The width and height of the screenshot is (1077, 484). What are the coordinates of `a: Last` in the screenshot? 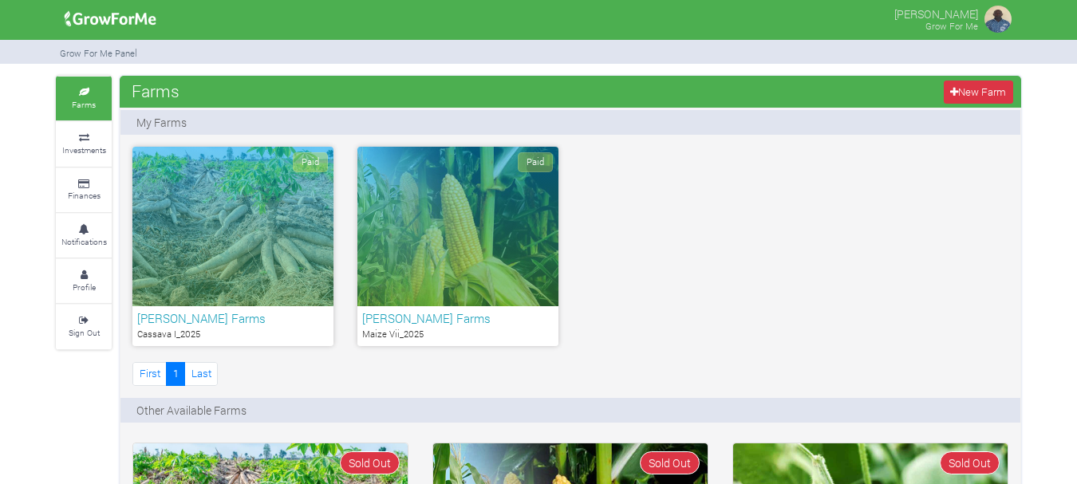 It's located at (201, 373).